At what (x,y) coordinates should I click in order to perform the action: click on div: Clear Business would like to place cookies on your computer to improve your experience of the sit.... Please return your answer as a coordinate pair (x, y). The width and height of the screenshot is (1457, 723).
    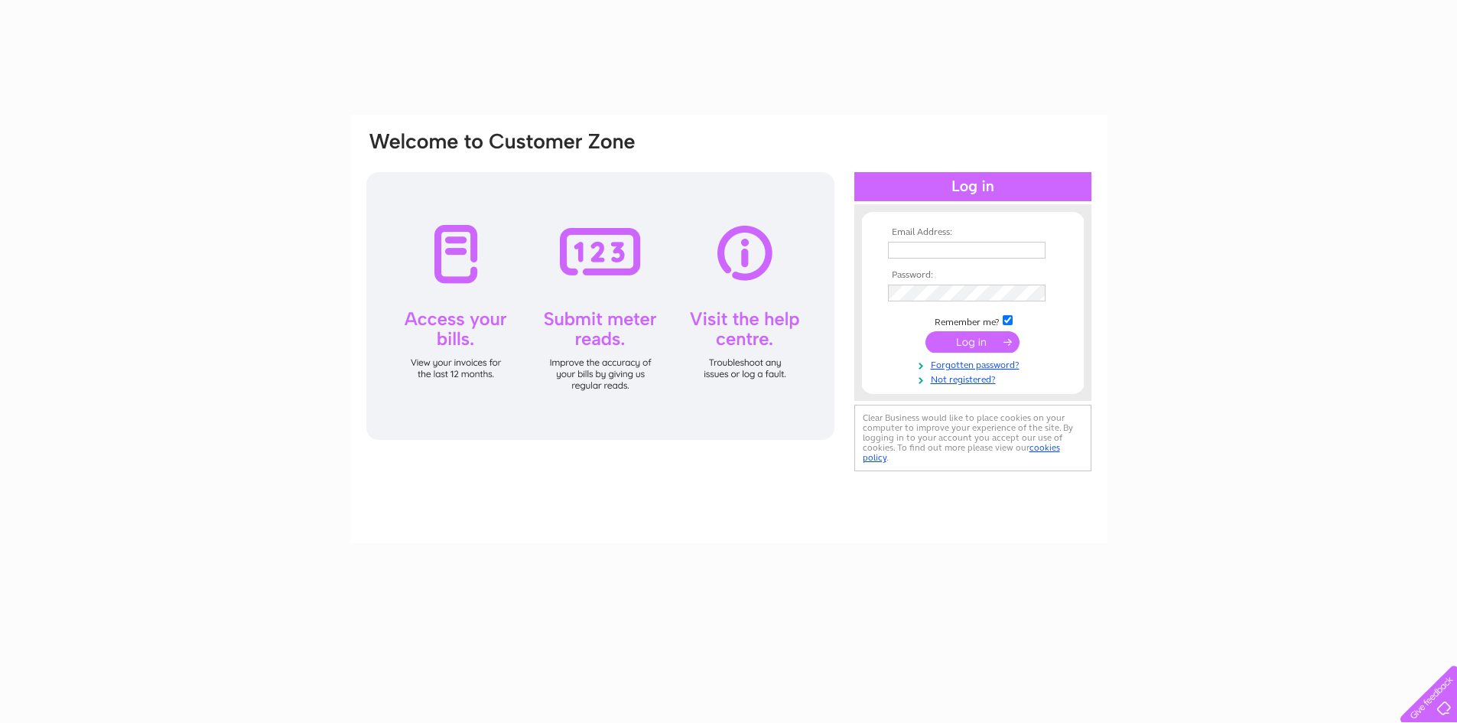
    Looking at the image, I should click on (973, 438).